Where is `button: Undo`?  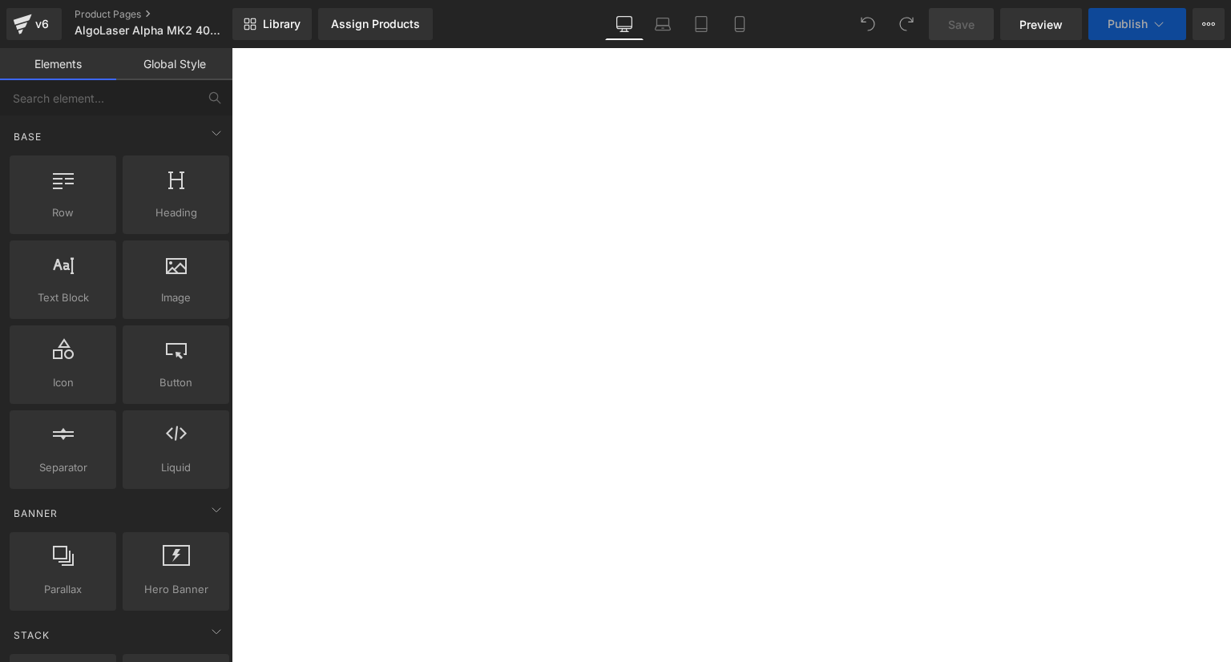 button: Undo is located at coordinates (868, 24).